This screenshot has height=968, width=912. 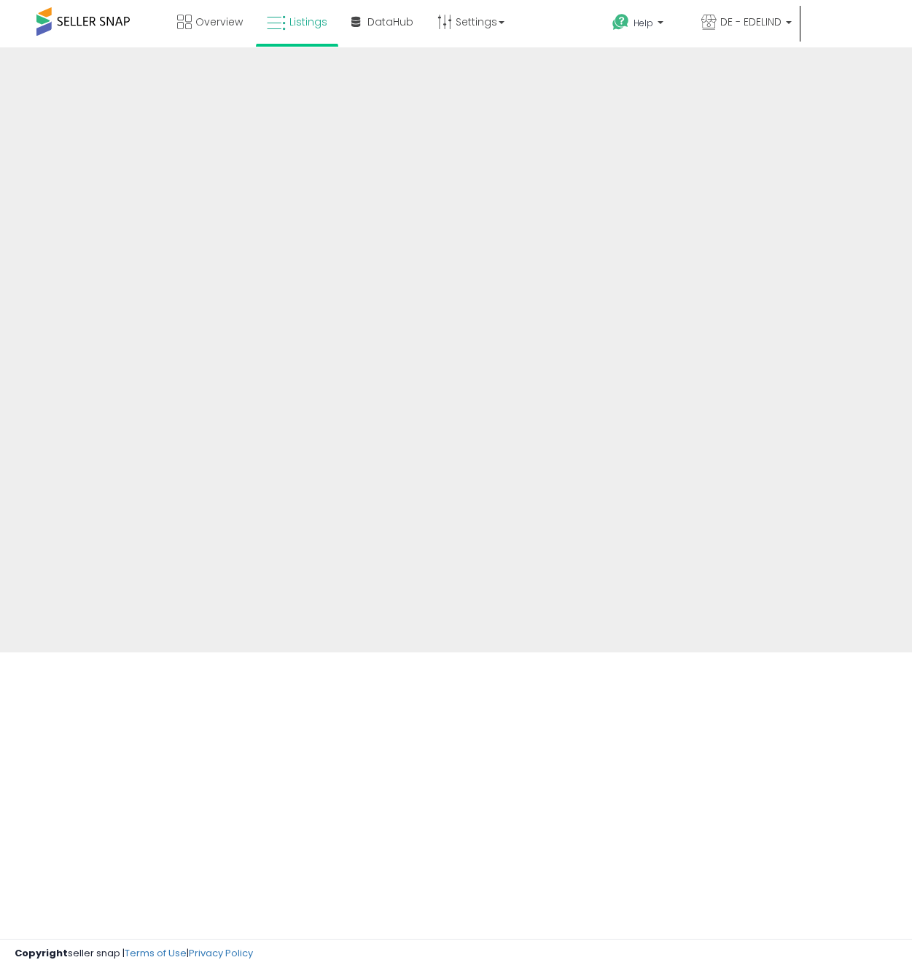 I want to click on i: Get Help, so click(x=620, y=22).